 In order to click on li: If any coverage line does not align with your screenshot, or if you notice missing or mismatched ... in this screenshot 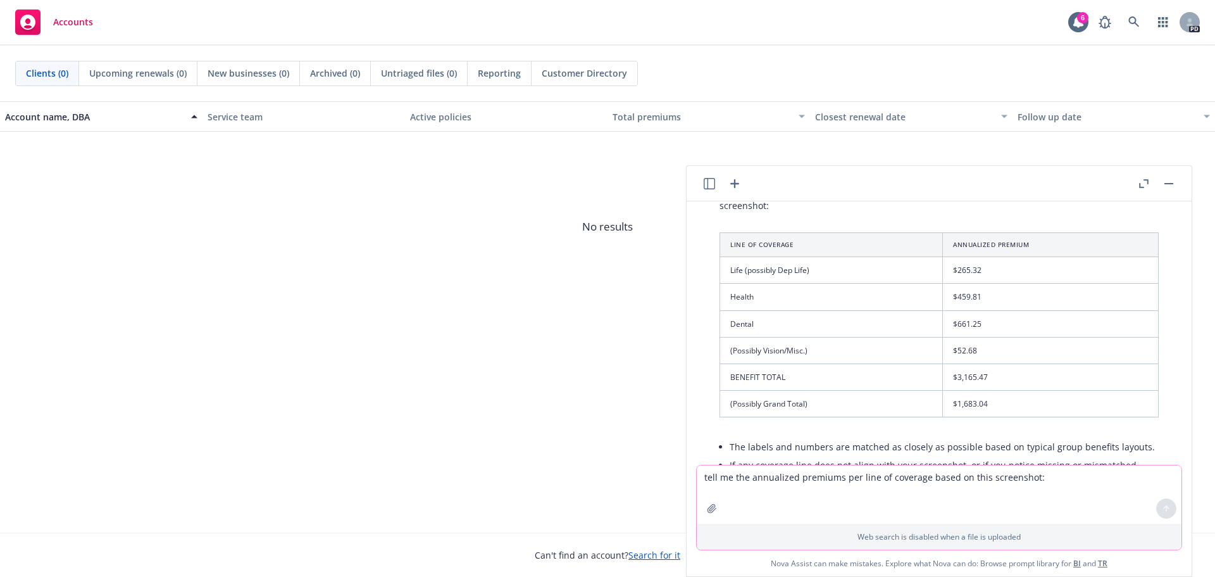, I will do `click(944, 472)`.